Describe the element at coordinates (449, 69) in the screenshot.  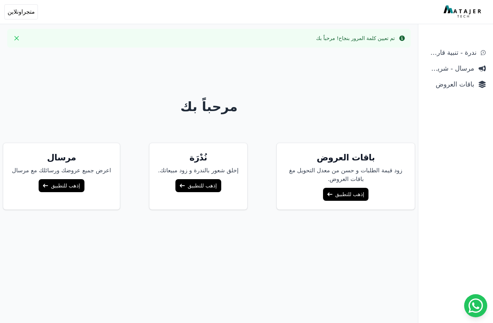
I see `span: مرسال - شريط دعاية` at that location.